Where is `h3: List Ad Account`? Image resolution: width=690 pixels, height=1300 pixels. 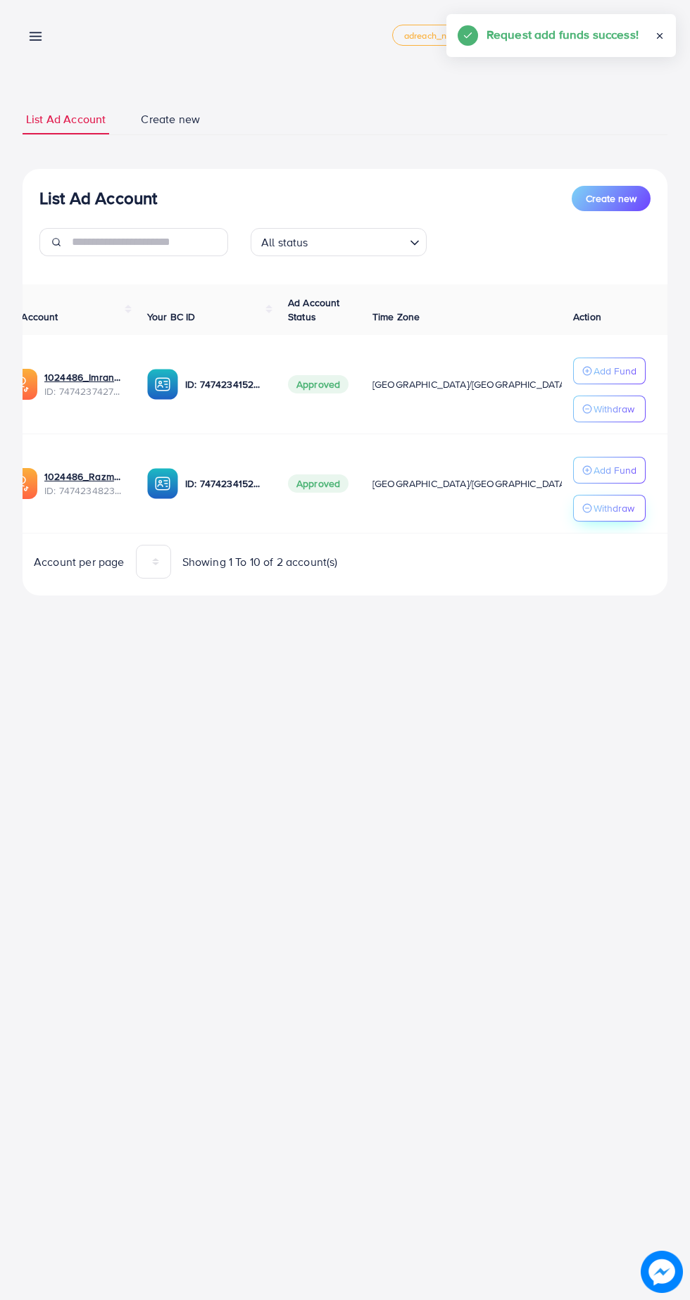 h3: List Ad Account is located at coordinates (98, 198).